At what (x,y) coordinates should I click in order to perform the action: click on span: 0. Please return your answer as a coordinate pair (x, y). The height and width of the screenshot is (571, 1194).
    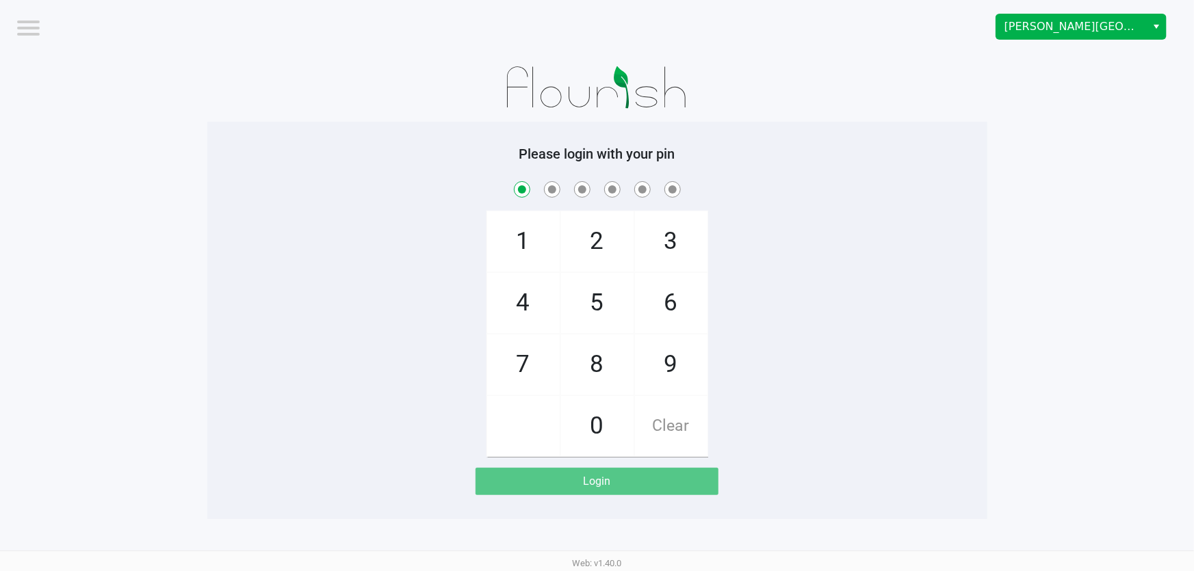
    Looking at the image, I should click on (597, 426).